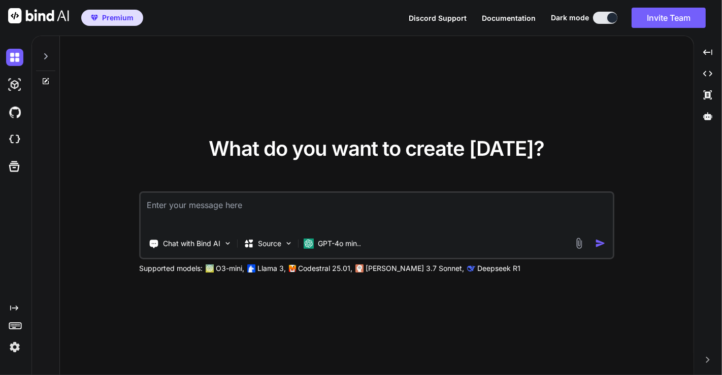 The width and height of the screenshot is (722, 375). What do you see at coordinates (579, 243) in the screenshot?
I see `img: attachment` at bounding box center [579, 243].